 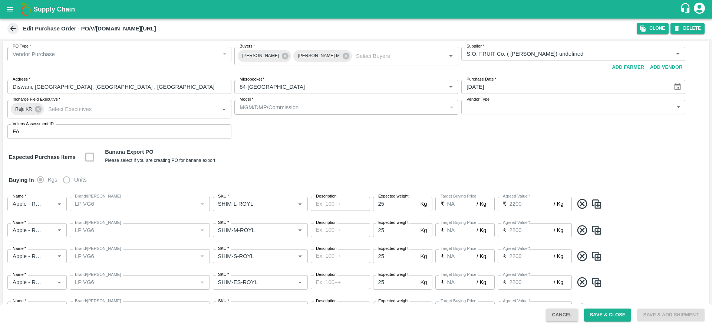 What do you see at coordinates (22, 46) in the screenshot?
I see `label: PO Type` at bounding box center [22, 46].